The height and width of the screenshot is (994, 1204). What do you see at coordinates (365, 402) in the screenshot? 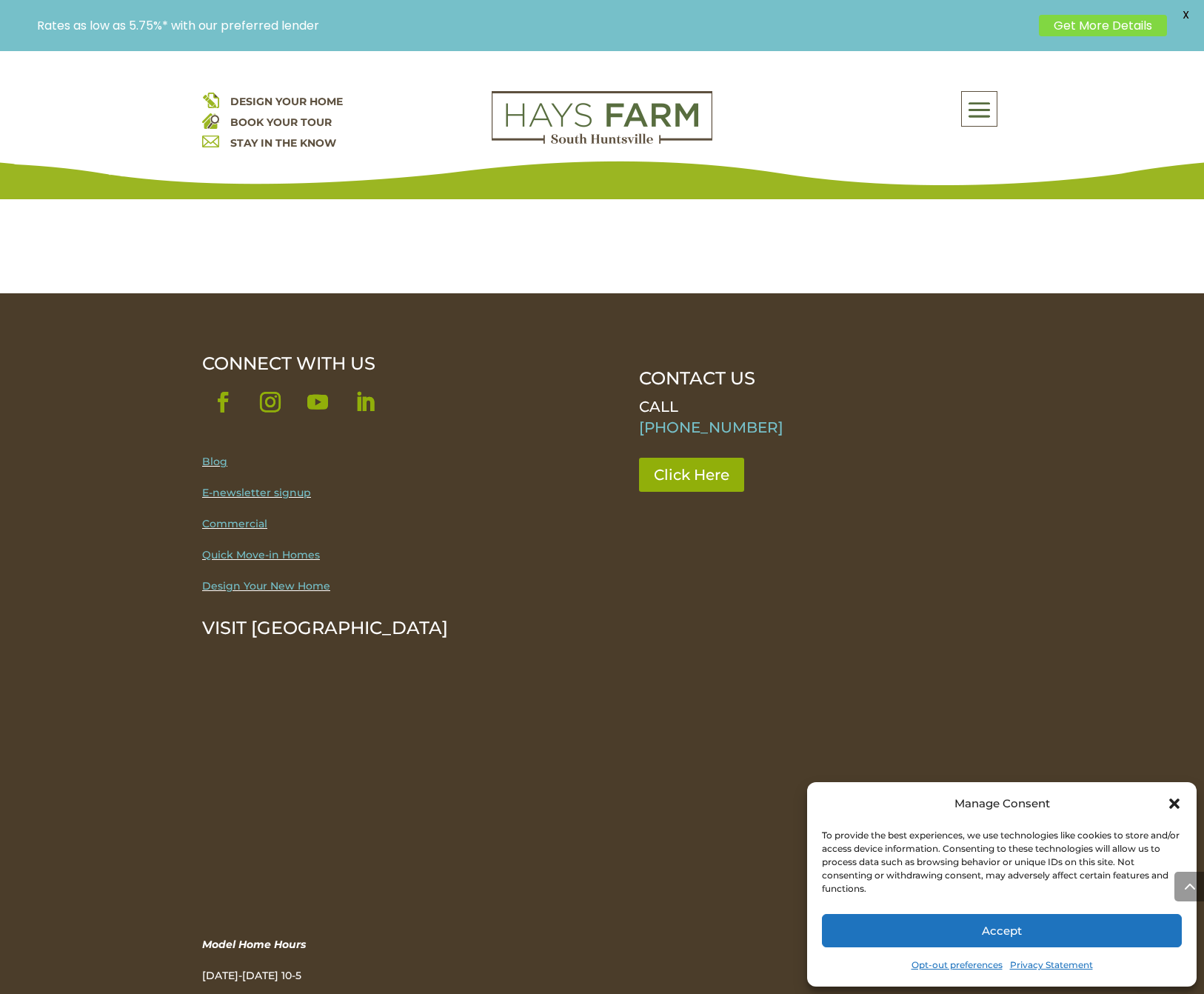
I see `a: Follow on LinkedIn` at bounding box center [365, 402].